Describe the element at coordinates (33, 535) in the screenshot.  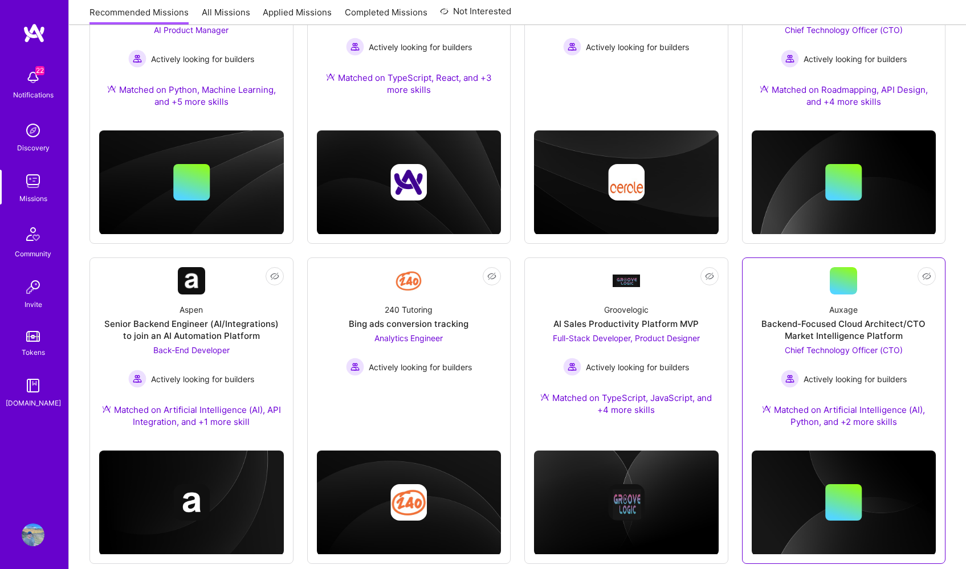
I see `a: User Avatar` at that location.